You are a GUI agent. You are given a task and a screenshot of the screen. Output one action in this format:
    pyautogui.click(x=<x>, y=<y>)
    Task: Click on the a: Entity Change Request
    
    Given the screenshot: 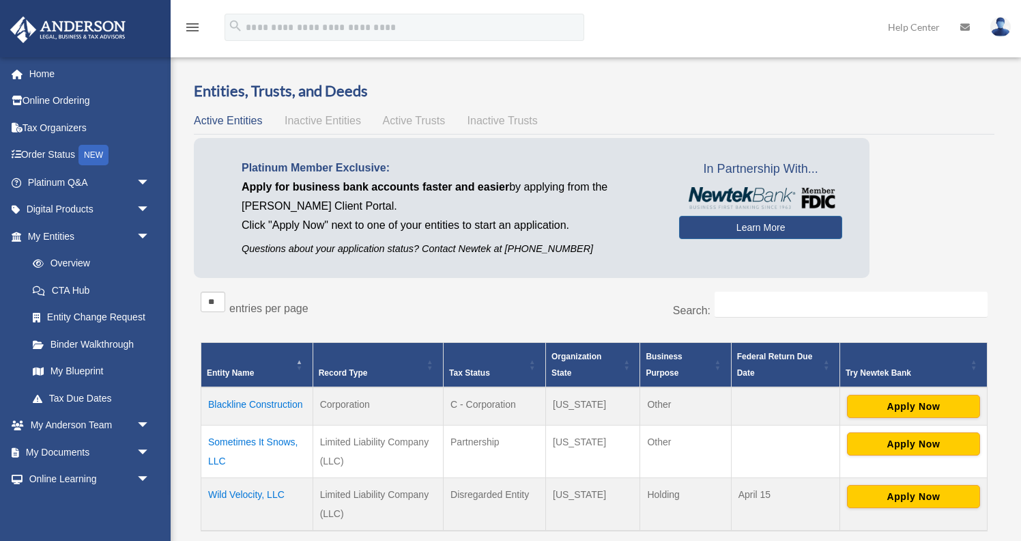 What is the action you would take?
    pyautogui.click(x=91, y=317)
    